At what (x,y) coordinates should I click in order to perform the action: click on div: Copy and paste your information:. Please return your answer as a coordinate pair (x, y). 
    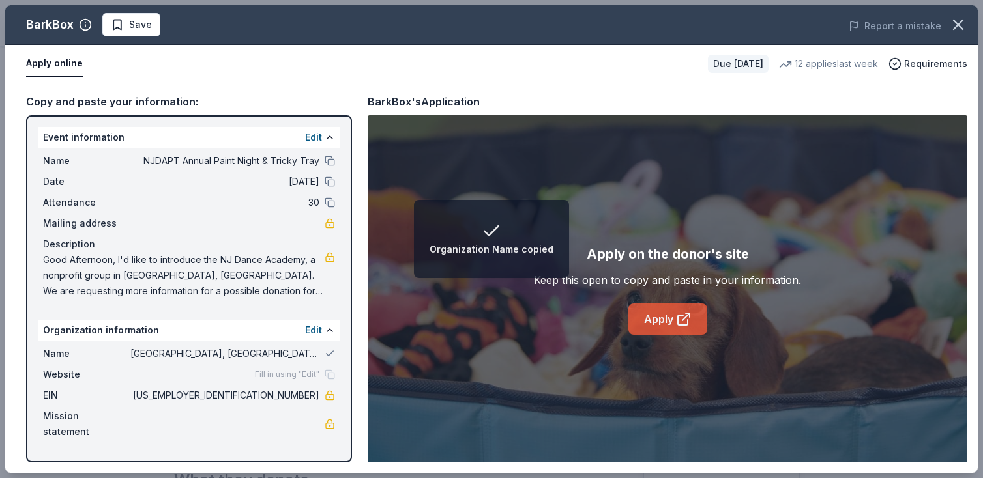
    Looking at the image, I should click on (189, 102).